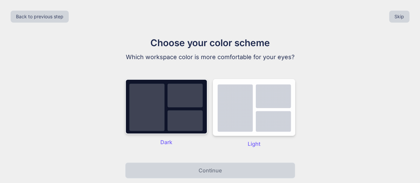  I want to click on h1: Choose your color scheme, so click(210, 43).